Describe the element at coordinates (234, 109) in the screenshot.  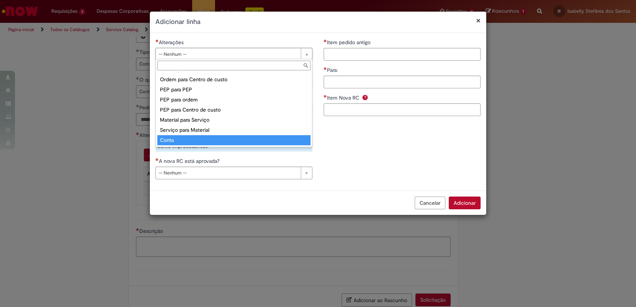
I see `ul: Alterações` at that location.